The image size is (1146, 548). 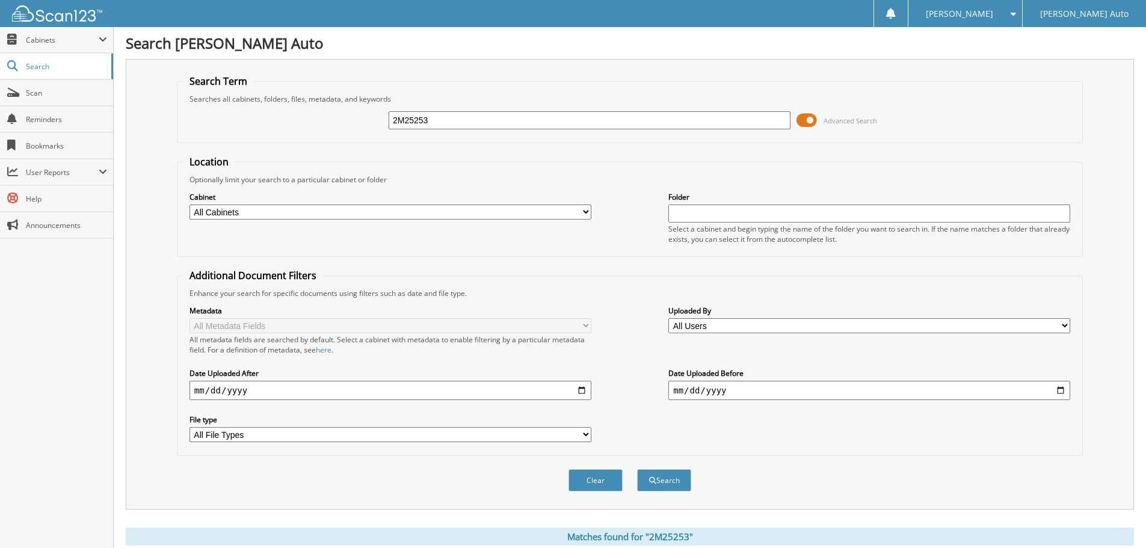 I want to click on label: File type, so click(x=390, y=419).